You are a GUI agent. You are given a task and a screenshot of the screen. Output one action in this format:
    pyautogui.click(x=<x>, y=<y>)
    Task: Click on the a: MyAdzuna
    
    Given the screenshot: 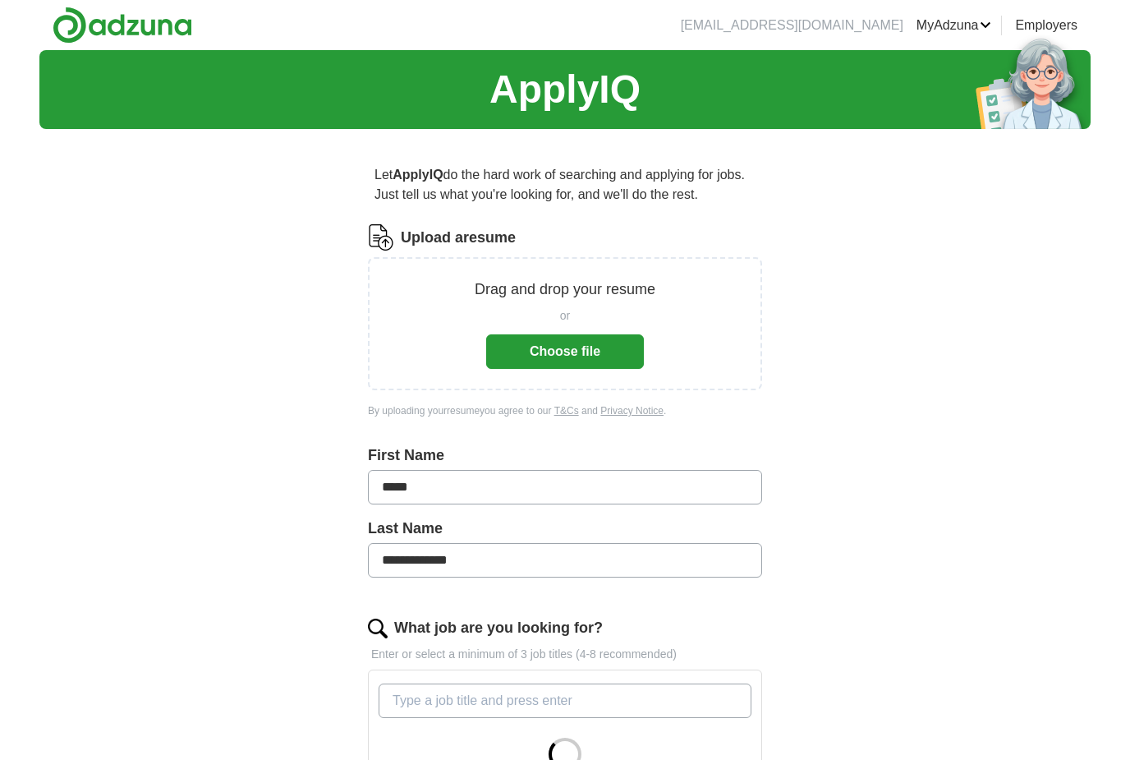 What is the action you would take?
    pyautogui.click(x=954, y=25)
    